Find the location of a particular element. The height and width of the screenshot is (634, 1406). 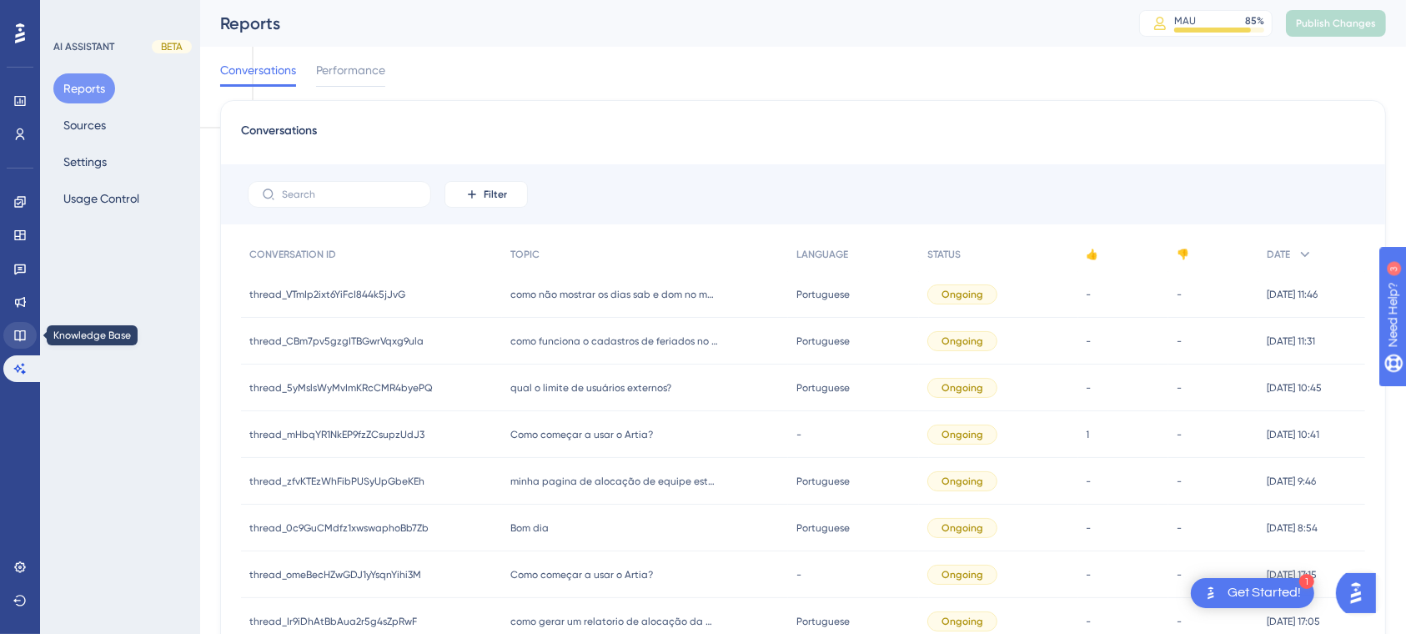

div: 85 % is located at coordinates (1254, 21).